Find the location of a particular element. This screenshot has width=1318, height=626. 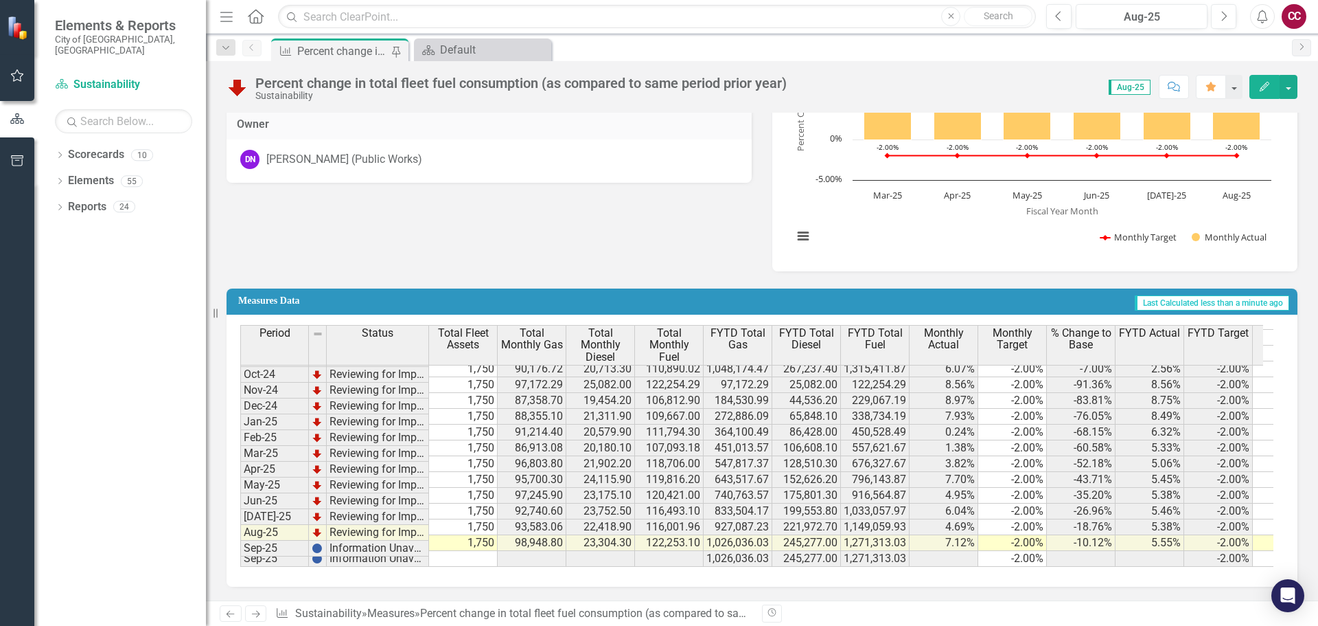

td: 5.46% is located at coordinates (1150, 511).